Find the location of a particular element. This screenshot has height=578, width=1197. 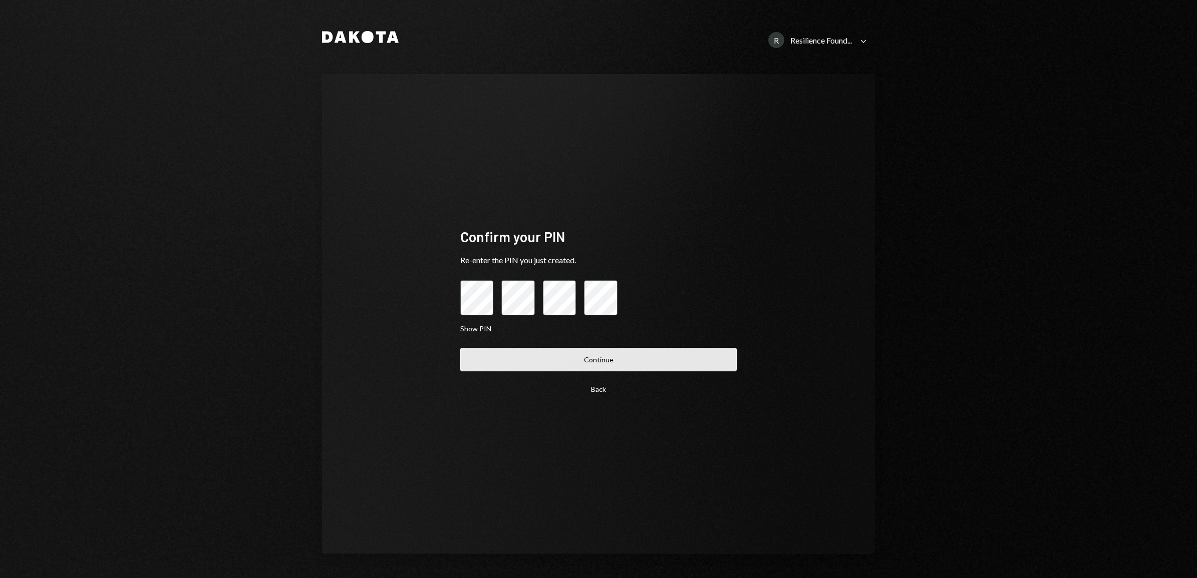

input: pin code 3 of 4 is located at coordinates (559, 298).